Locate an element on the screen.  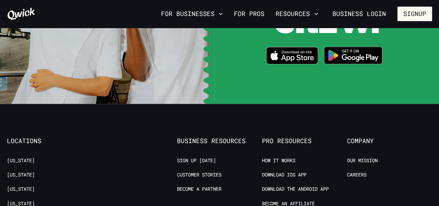
span: Company is located at coordinates (389, 141).